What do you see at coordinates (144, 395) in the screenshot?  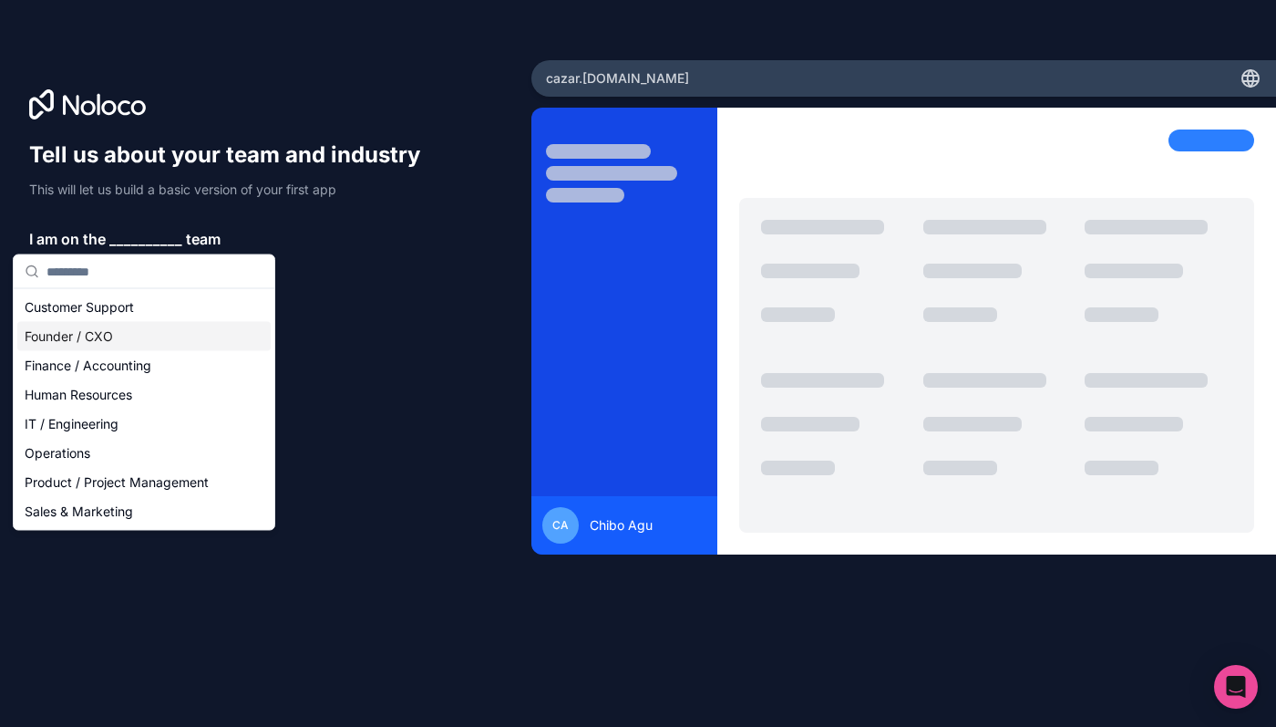 I see `div: Human Resources` at bounding box center [144, 395].